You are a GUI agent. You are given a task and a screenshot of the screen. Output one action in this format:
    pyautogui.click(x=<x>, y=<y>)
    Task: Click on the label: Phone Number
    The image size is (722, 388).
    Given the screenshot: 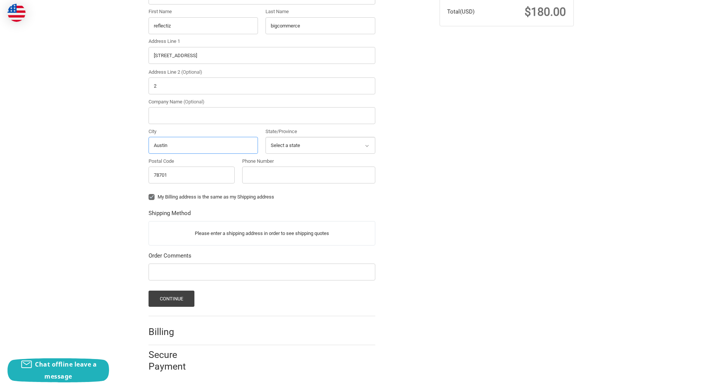 What is the action you would take?
    pyautogui.click(x=309, y=161)
    